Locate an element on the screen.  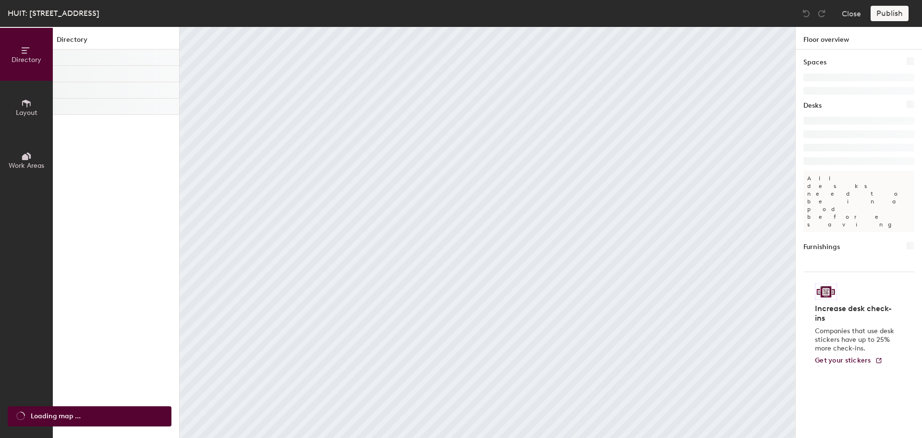
canvas: Map is located at coordinates (488, 232).